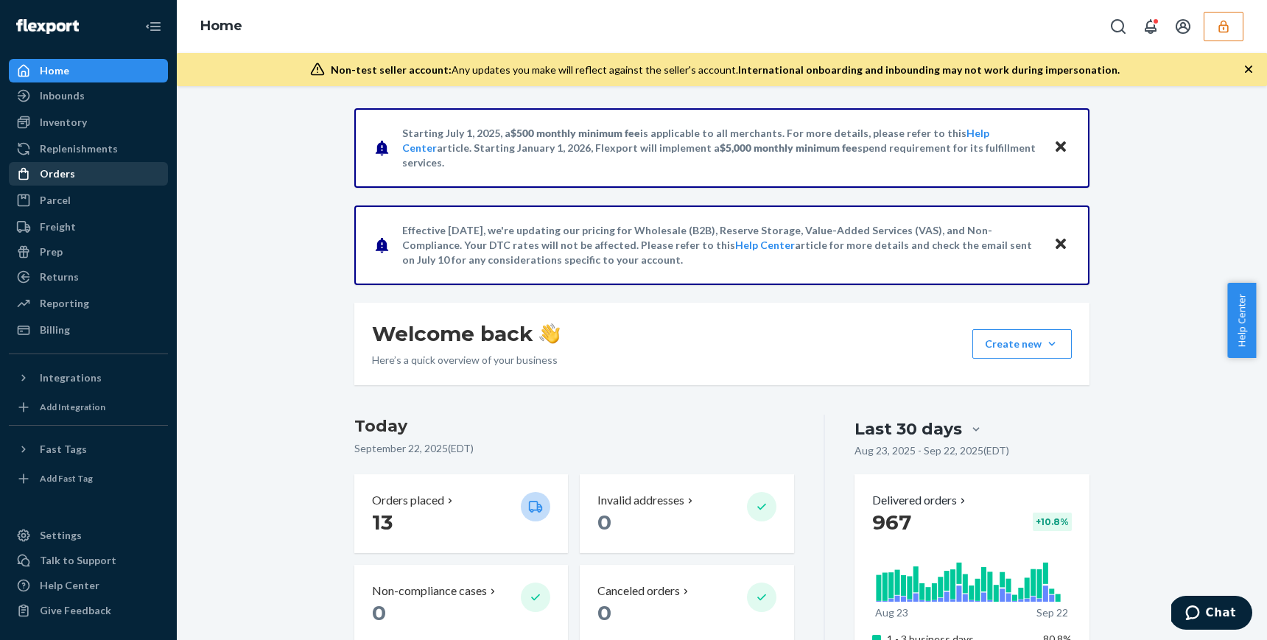  Describe the element at coordinates (891, 613) in the screenshot. I see `p: Aug 23` at that location.